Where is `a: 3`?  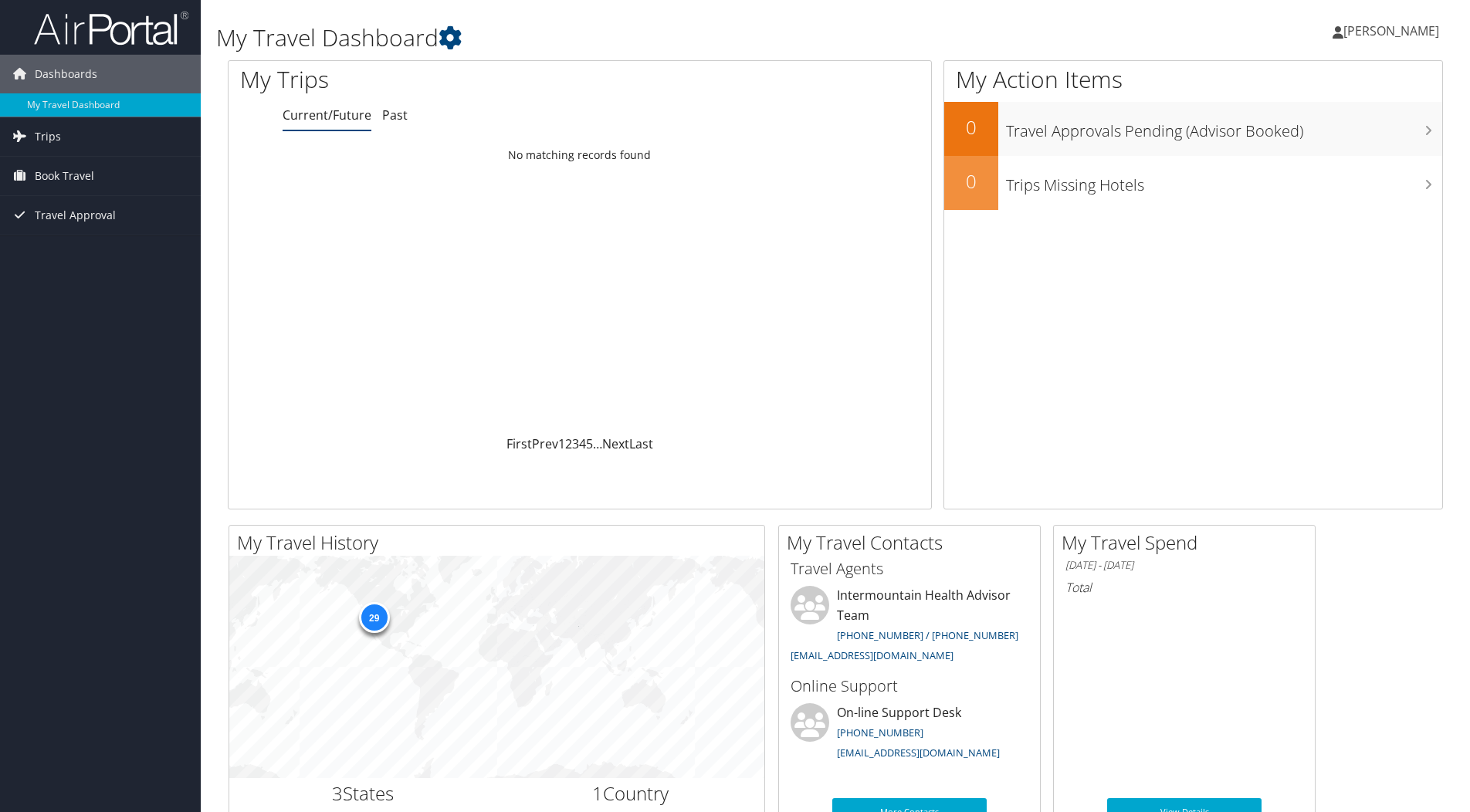
a: 3 is located at coordinates (576, 444).